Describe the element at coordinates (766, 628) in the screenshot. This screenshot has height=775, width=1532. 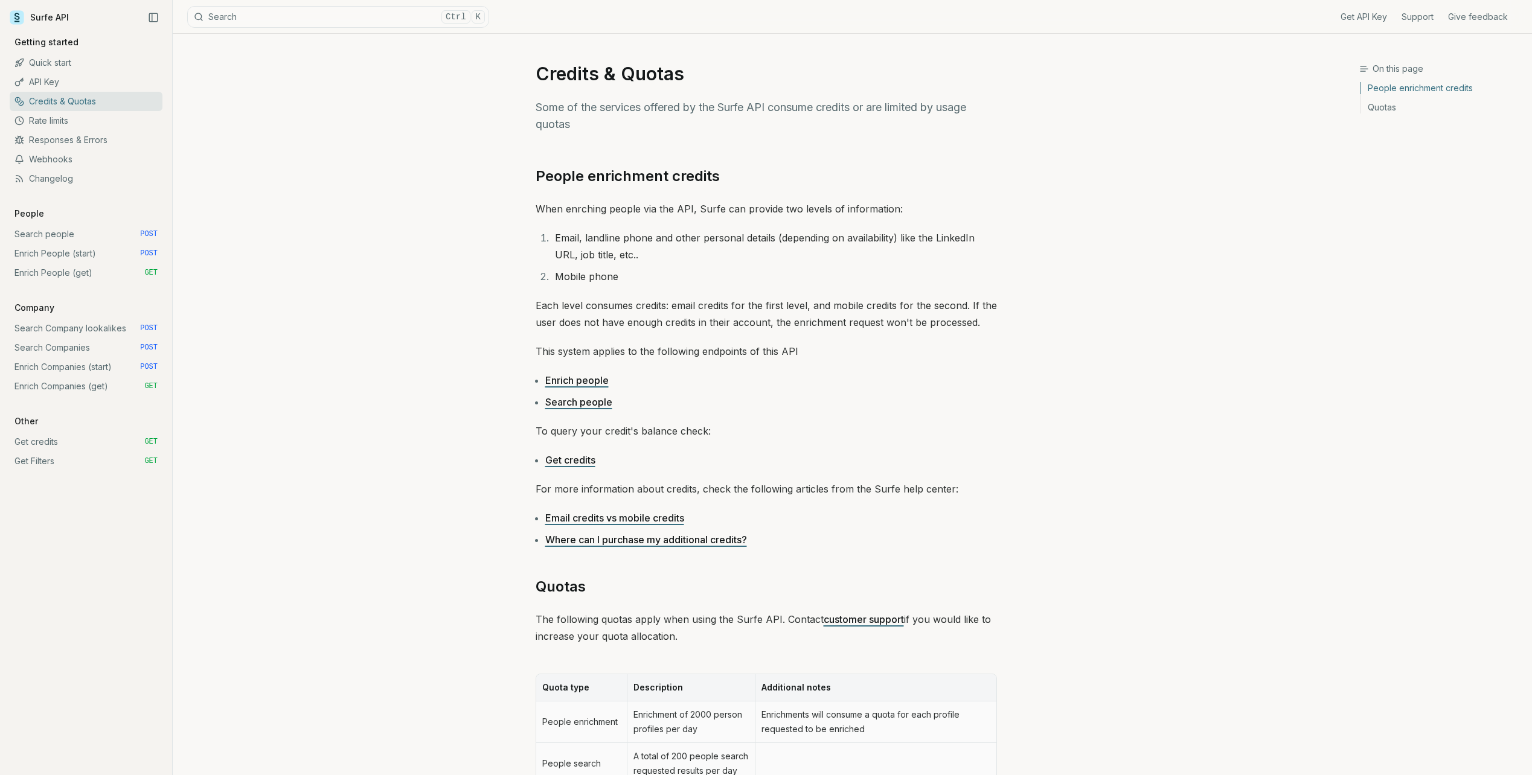
I see `p: The following quotas apply when using the Surfe API. Contact if you would like to increase your q...` at that location.